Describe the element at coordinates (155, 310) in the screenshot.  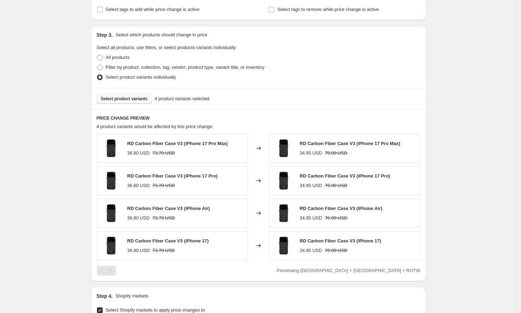
I see `span: Select Shopify markets to apply price changes to` at that location.